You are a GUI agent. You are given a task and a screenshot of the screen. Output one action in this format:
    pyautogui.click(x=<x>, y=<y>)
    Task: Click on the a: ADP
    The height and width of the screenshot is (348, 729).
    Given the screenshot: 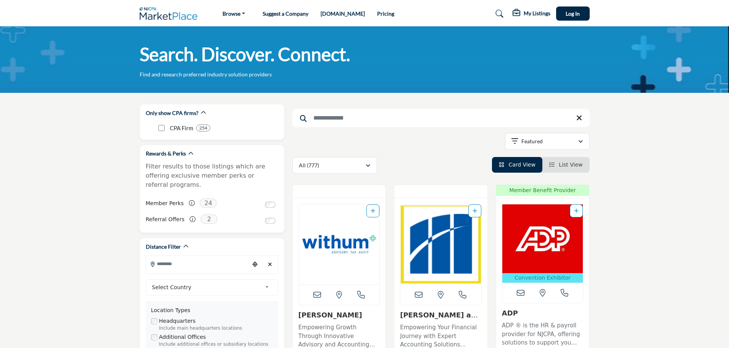 What is the action you would take?
    pyautogui.click(x=510, y=313)
    